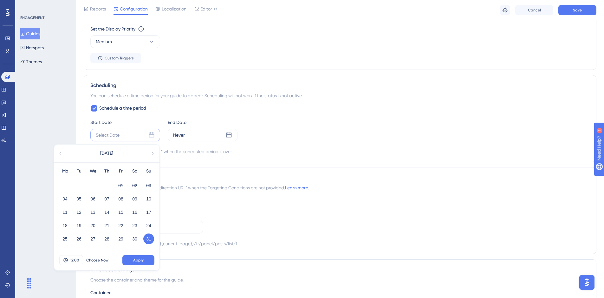  I want to click on div: https://{{current-page}}/tr/panel/posts/list/1, so click(191, 243).